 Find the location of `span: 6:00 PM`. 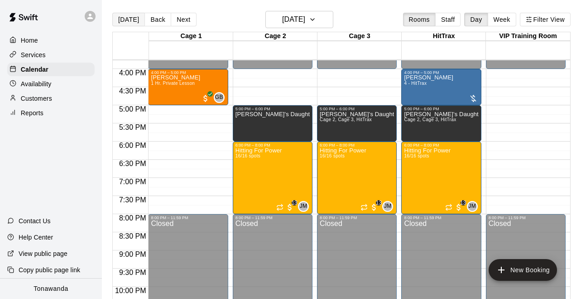

span: 6:00 PM is located at coordinates (133, 145).